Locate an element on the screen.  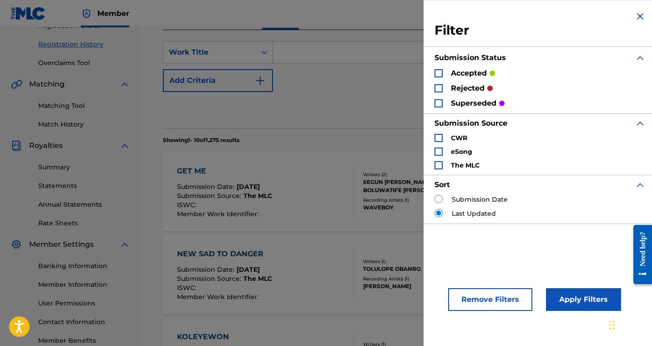
a: Contact Information is located at coordinates (84, 322).